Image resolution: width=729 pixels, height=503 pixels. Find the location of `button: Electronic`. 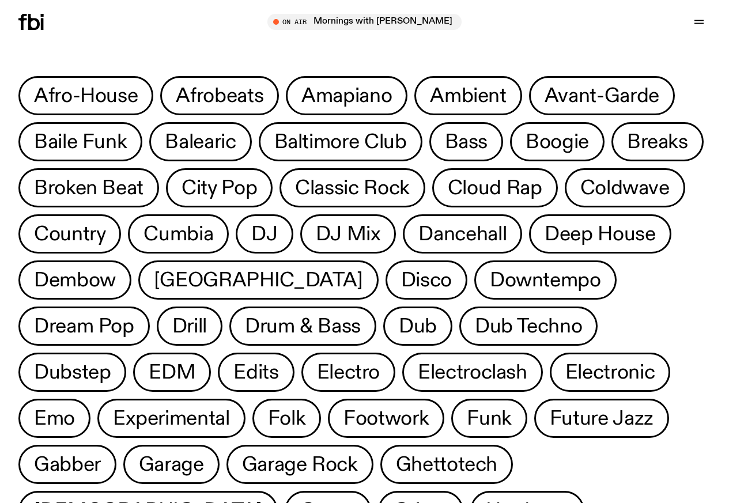

button: Electronic is located at coordinates (609, 372).